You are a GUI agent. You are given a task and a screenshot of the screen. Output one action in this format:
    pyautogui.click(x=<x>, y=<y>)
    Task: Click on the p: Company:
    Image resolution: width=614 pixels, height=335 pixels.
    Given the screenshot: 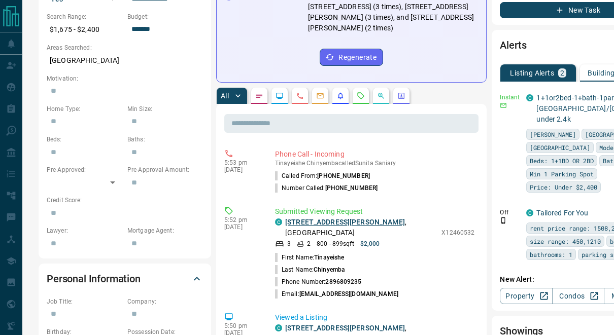 What is the action you would take?
    pyautogui.click(x=165, y=302)
    